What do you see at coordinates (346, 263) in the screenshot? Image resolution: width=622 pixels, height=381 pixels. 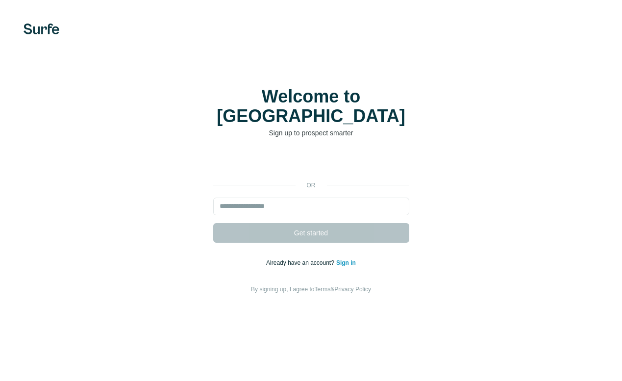 I see `a: Sign in` at bounding box center [346, 263].